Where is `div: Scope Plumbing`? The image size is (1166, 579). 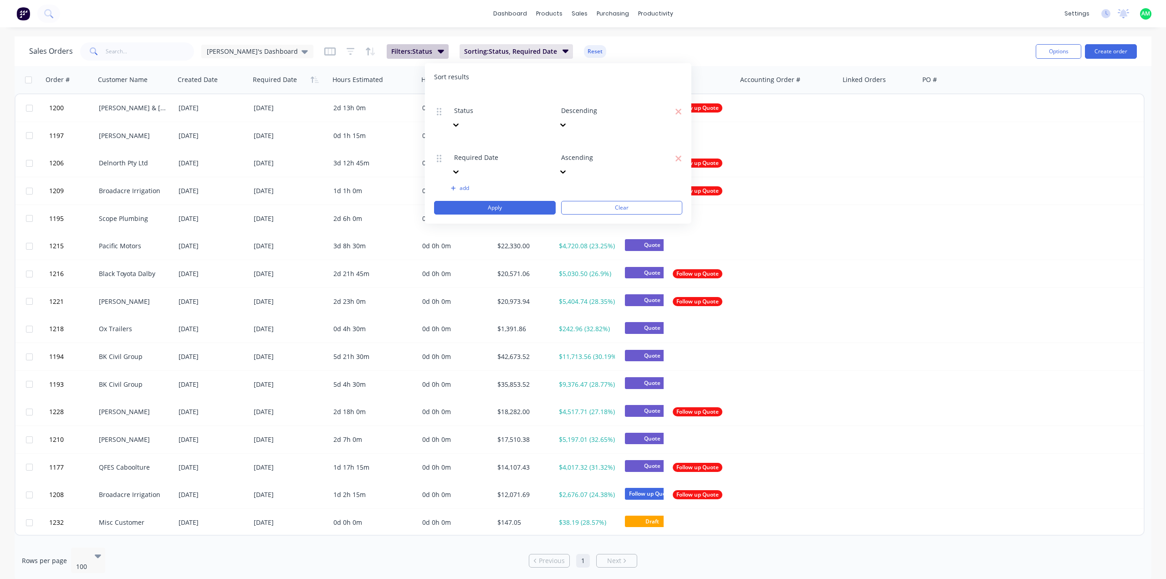 div: Scope Plumbing is located at coordinates (133, 219).